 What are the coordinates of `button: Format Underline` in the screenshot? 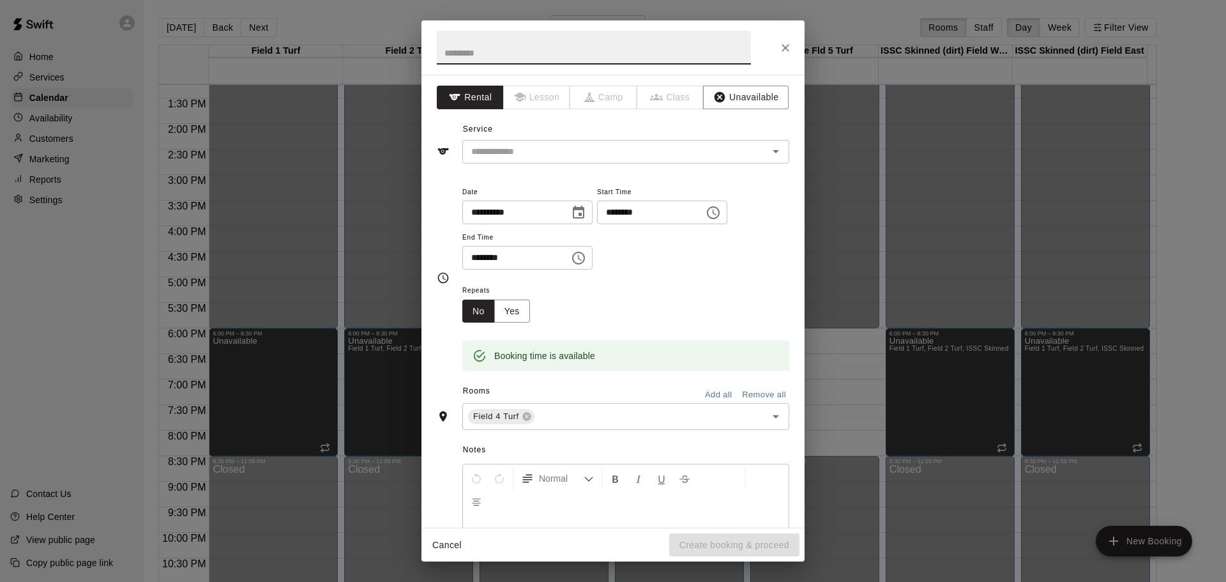 It's located at (661, 478).